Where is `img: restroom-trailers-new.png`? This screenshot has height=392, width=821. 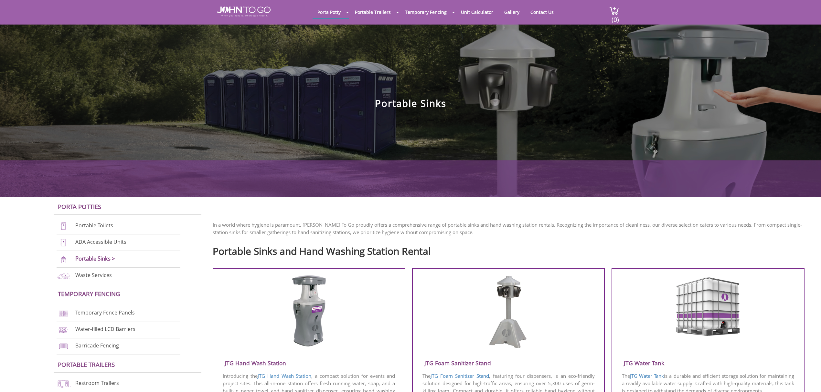
img: restroom-trailers-new.png is located at coordinates (63, 384).